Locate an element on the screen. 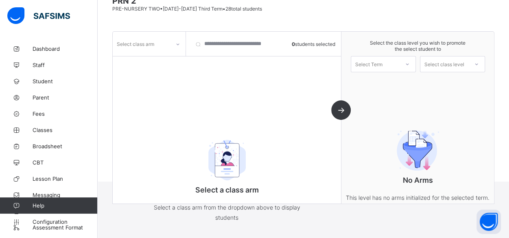 The image size is (509, 238). p: Select a class arm is located at coordinates (227, 190).